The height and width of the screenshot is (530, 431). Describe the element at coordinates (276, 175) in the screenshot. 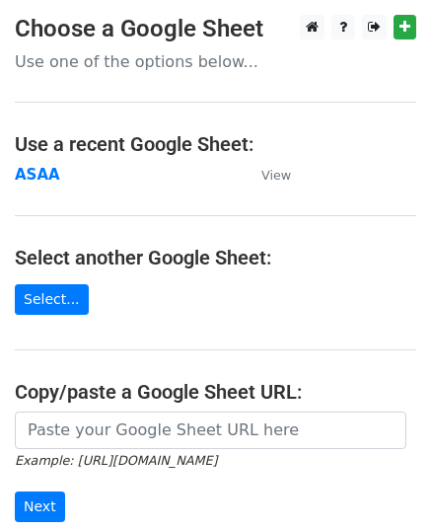

I see `small: View` at that location.